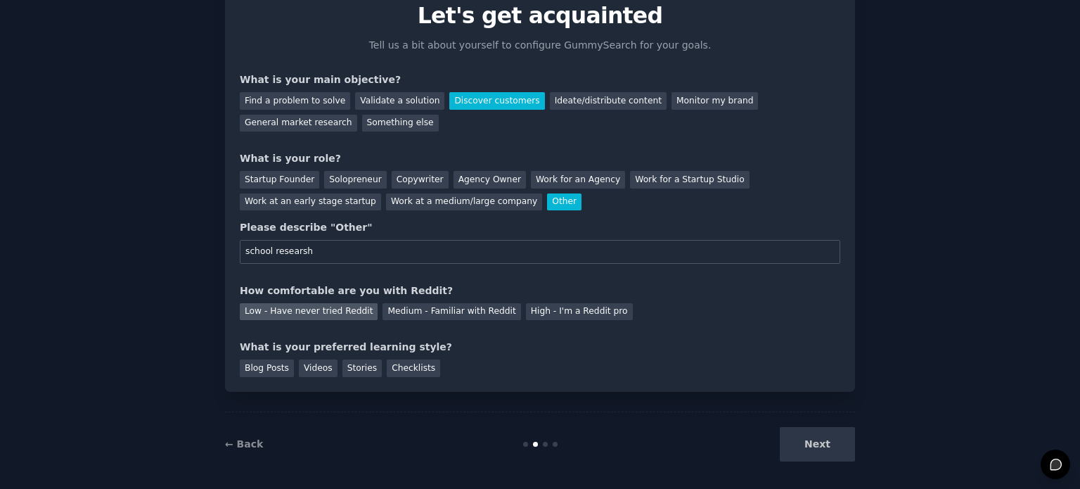  Describe the element at coordinates (540, 158) in the screenshot. I see `div: What is your role?` at that location.